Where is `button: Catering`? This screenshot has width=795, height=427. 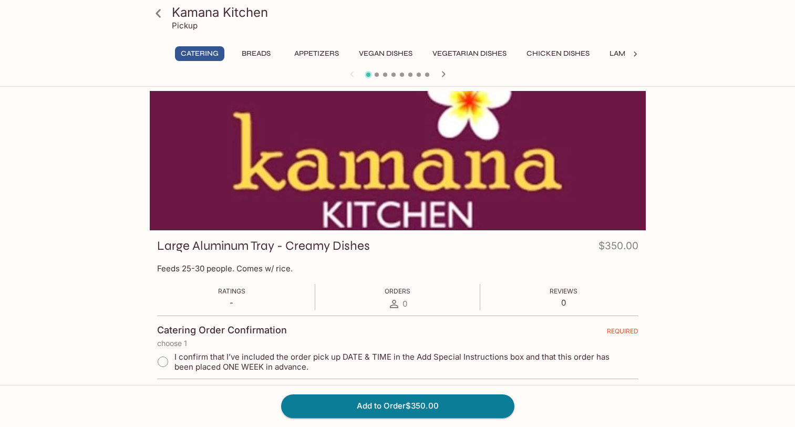
button: Catering is located at coordinates (200, 54).